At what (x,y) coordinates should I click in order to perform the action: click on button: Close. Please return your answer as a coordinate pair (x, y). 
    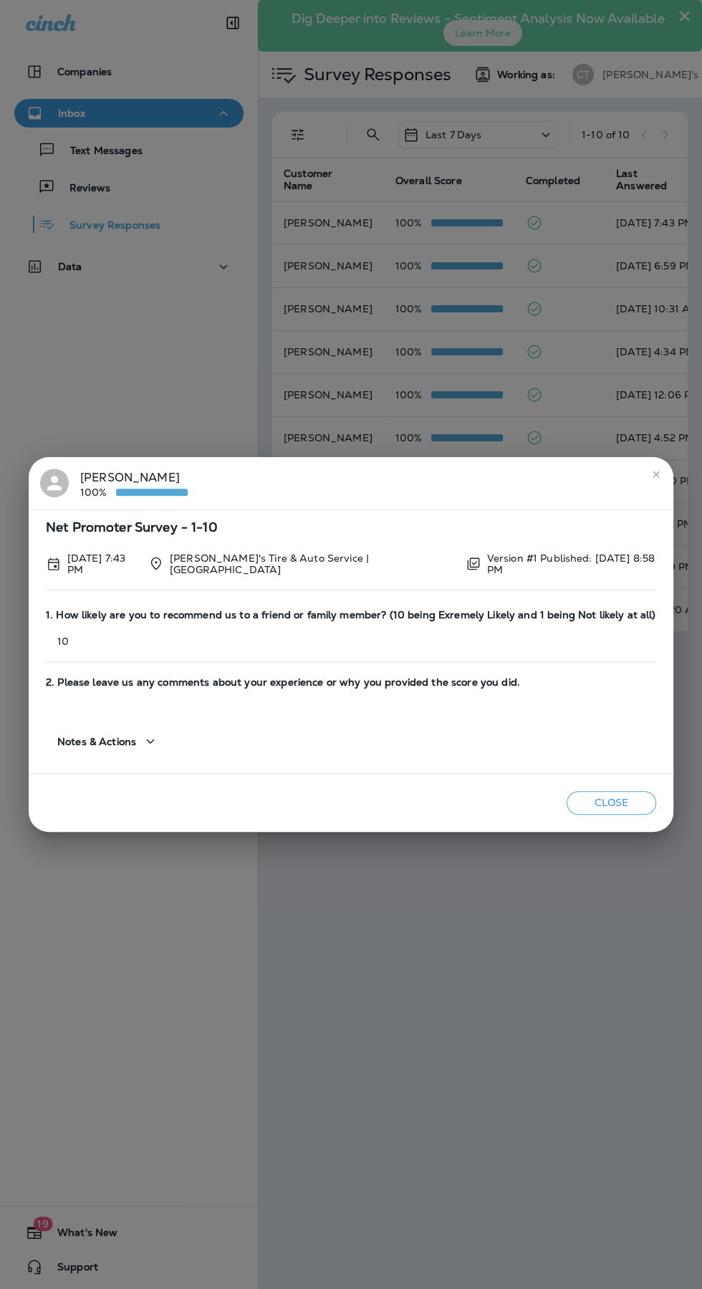
    Looking at the image, I should click on (611, 802).